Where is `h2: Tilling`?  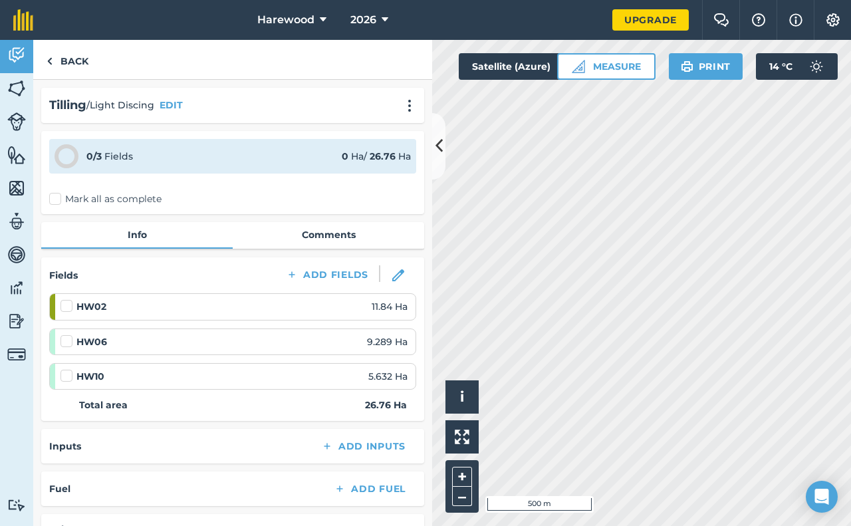
h2: Tilling is located at coordinates (68, 105).